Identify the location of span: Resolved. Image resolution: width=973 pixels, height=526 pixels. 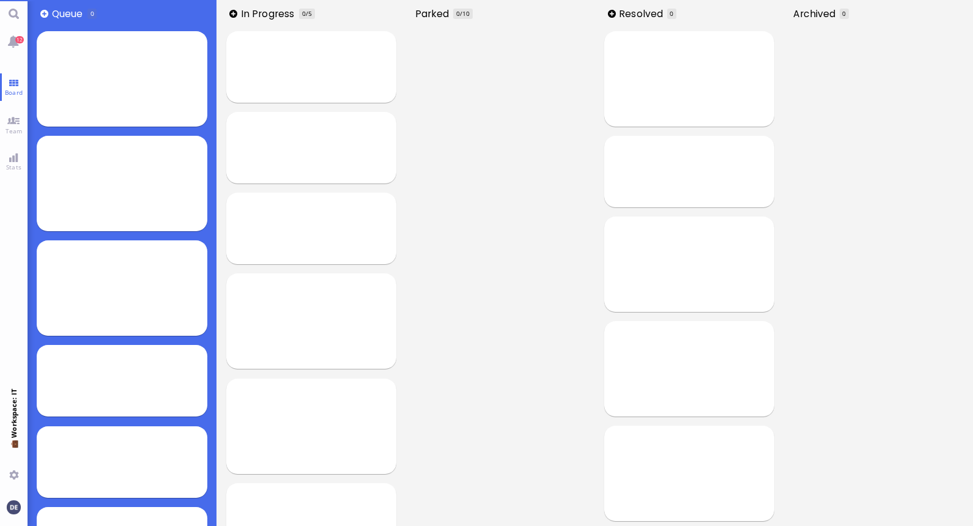
(643, 13).